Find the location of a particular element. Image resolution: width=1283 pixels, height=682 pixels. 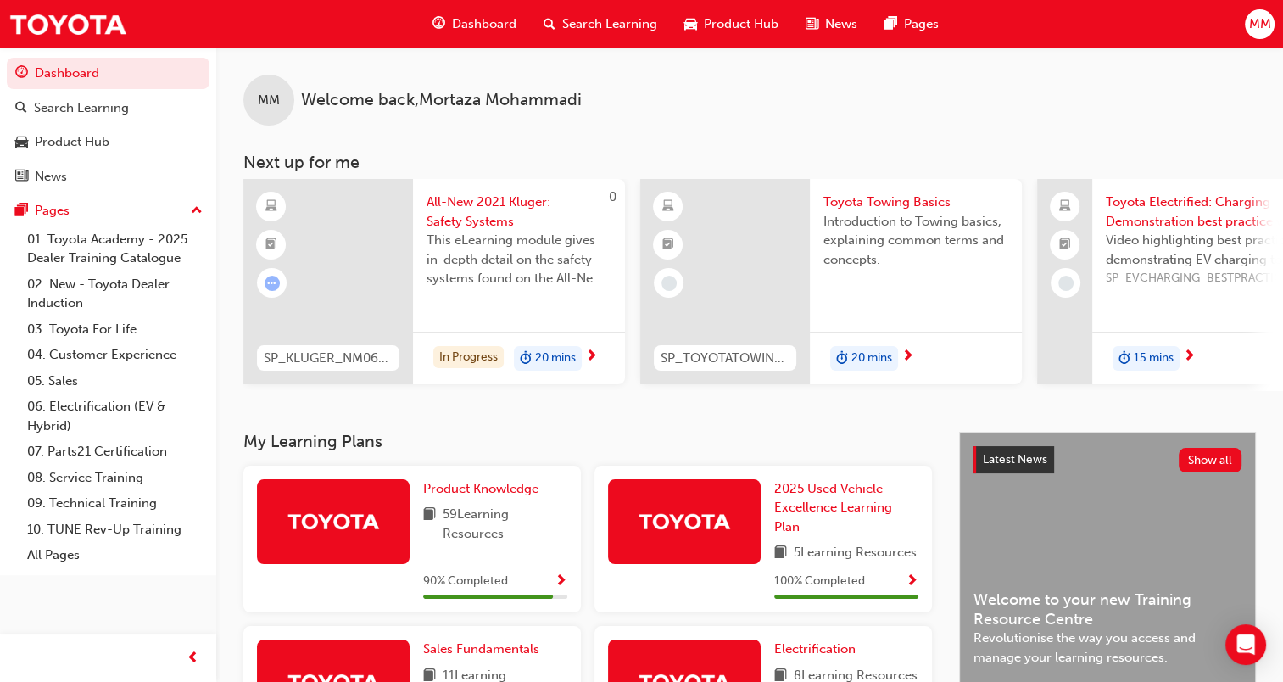

div: Pages is located at coordinates (52, 210).